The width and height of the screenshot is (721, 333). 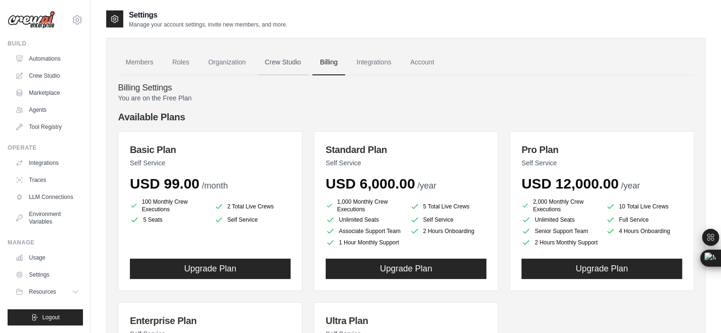 What do you see at coordinates (139, 63) in the screenshot?
I see `a: Members` at bounding box center [139, 63].